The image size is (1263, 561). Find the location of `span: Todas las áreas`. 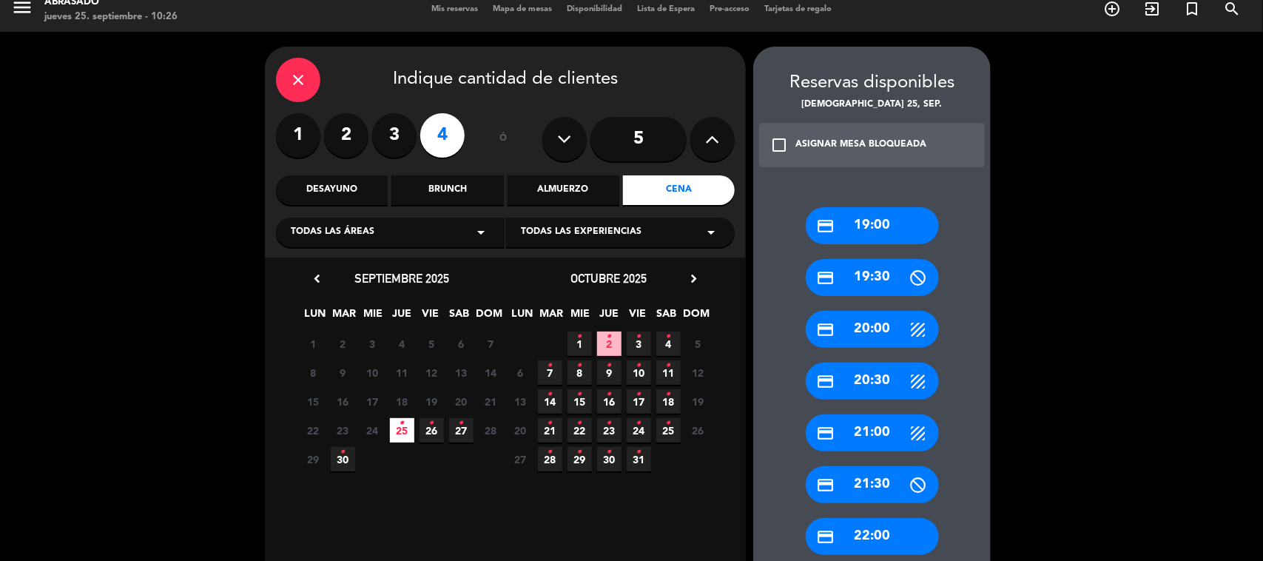

span: Todas las áreas is located at coordinates (332, 232).